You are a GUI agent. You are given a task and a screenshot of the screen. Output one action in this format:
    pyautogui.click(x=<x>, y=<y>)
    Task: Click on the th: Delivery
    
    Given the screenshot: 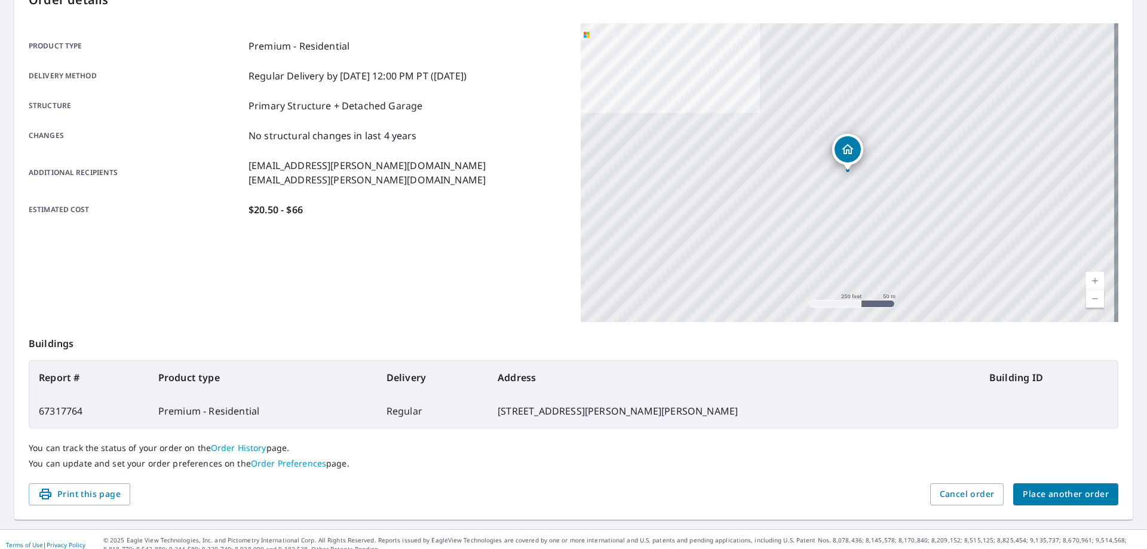 What is the action you would take?
    pyautogui.click(x=432, y=377)
    